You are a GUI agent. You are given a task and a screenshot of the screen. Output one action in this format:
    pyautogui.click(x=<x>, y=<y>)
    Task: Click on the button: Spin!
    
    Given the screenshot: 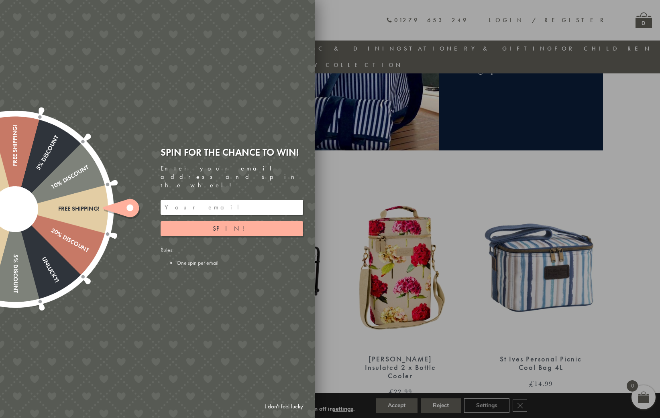 What is the action you would take?
    pyautogui.click(x=232, y=229)
    